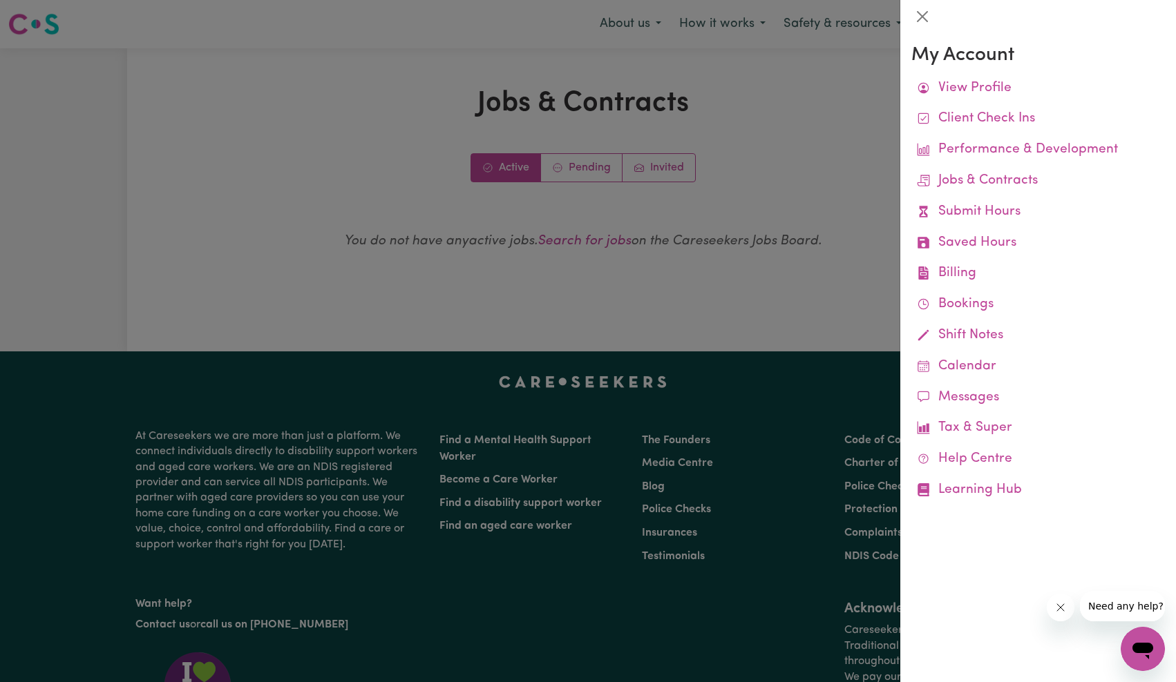 This screenshot has width=1176, height=682. I want to click on a: Learning Hub, so click(1038, 490).